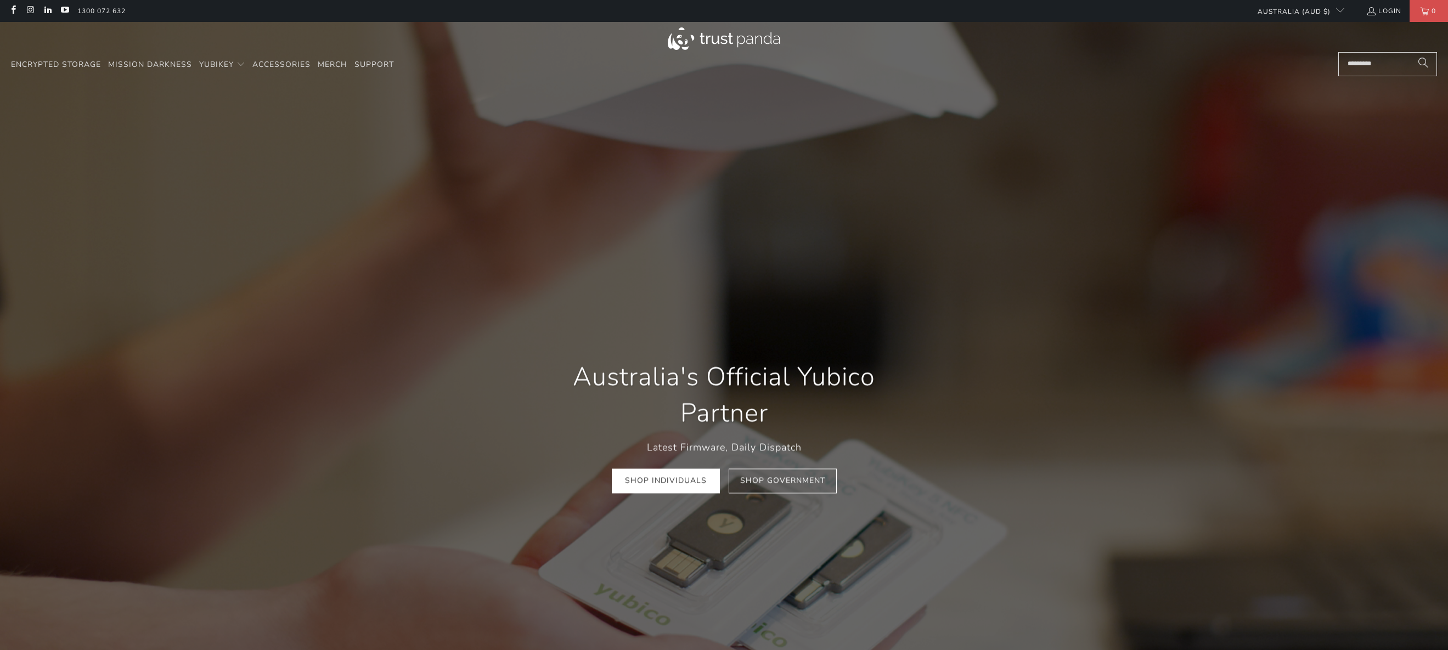 Image resolution: width=1448 pixels, height=650 pixels. Describe the element at coordinates (222, 65) in the screenshot. I see `summary: YubiKey` at that location.